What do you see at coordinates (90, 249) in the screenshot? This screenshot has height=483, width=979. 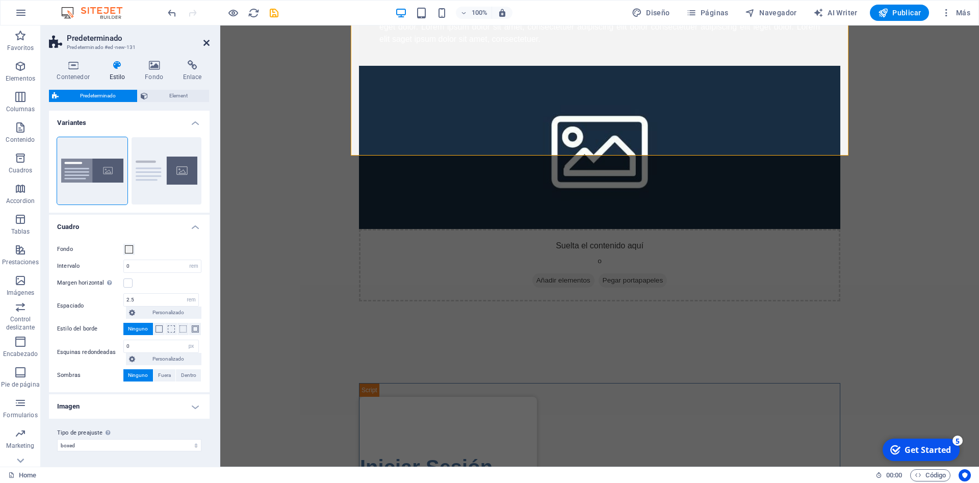 I see `label: Fondo` at bounding box center [90, 249].